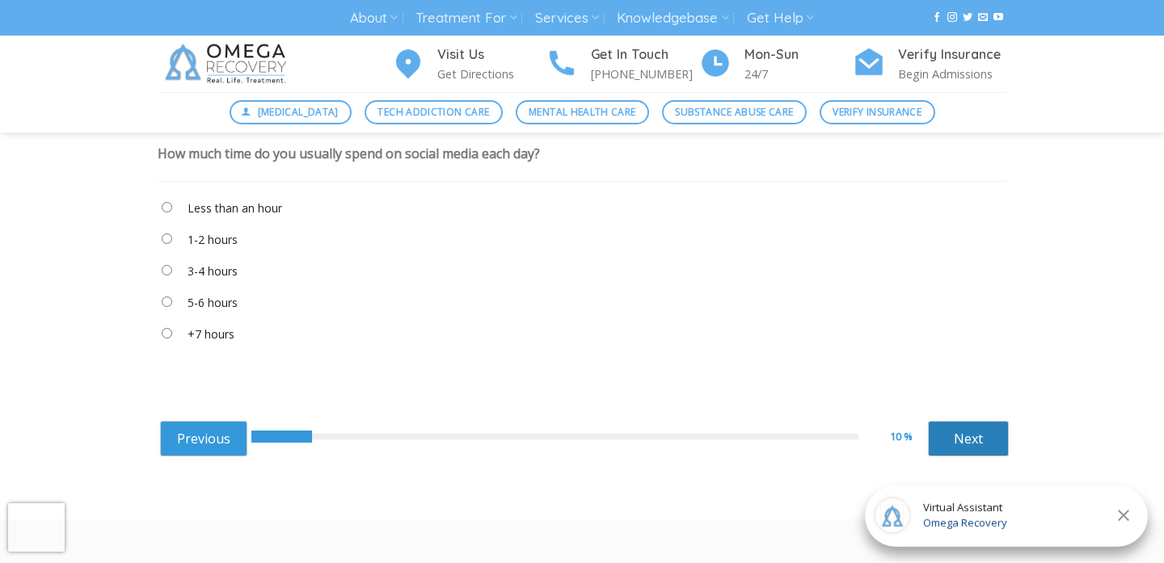 The height and width of the screenshot is (563, 1164). I want to click on label: 5-6 hours, so click(213, 303).